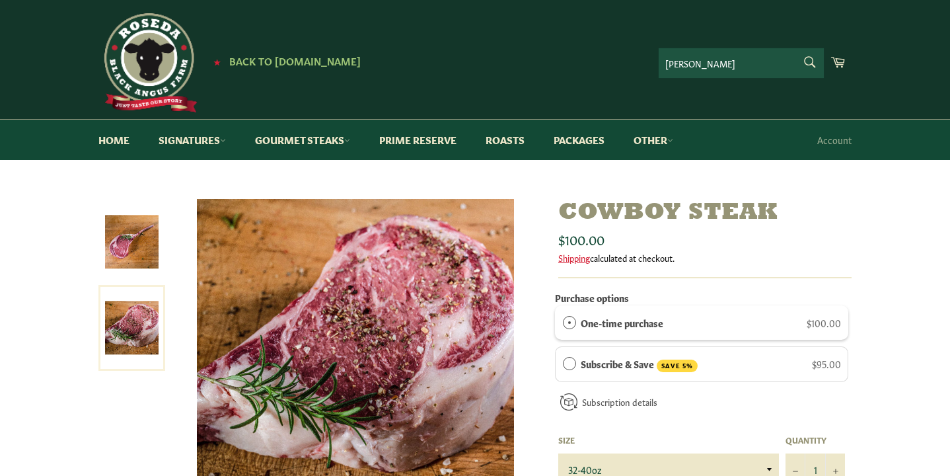 The image size is (950, 476). Describe the element at coordinates (705, 213) in the screenshot. I see `h1: Cowboy Steak` at that location.